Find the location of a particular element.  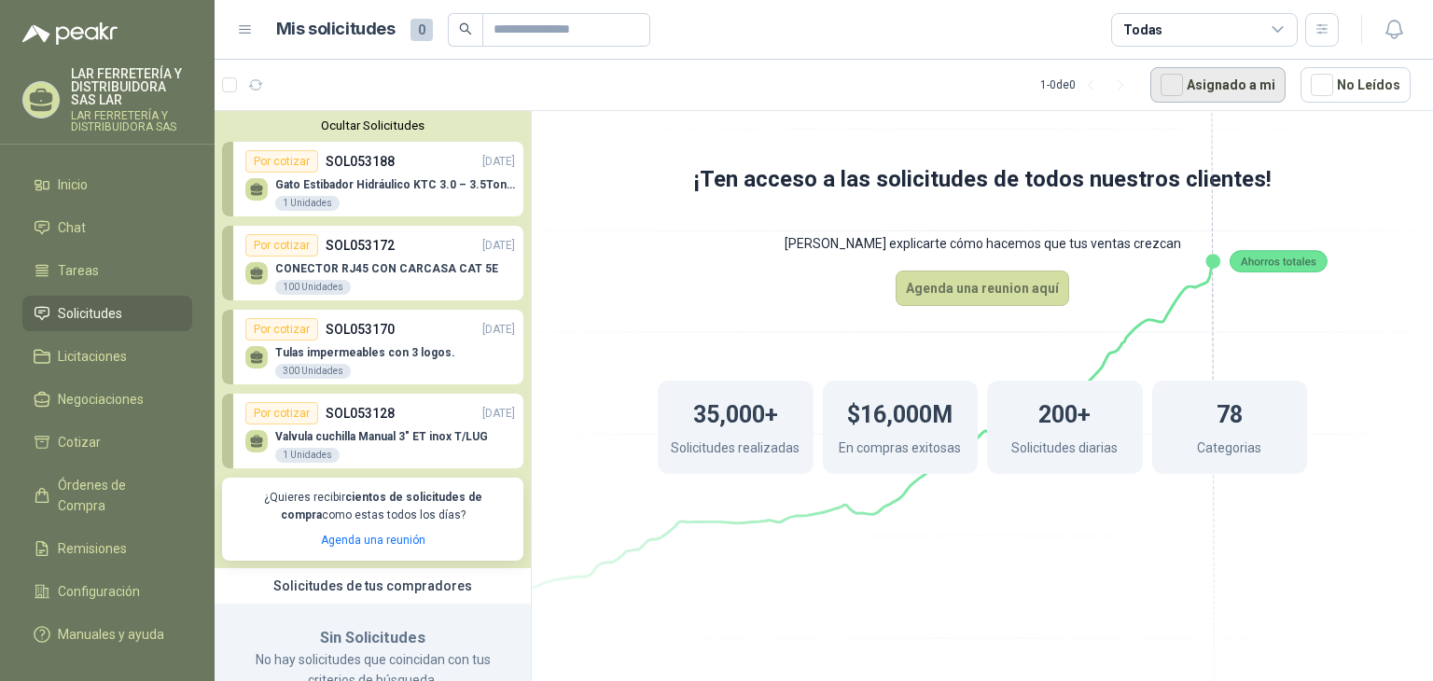

a: Agenda una reunión is located at coordinates (373, 540).